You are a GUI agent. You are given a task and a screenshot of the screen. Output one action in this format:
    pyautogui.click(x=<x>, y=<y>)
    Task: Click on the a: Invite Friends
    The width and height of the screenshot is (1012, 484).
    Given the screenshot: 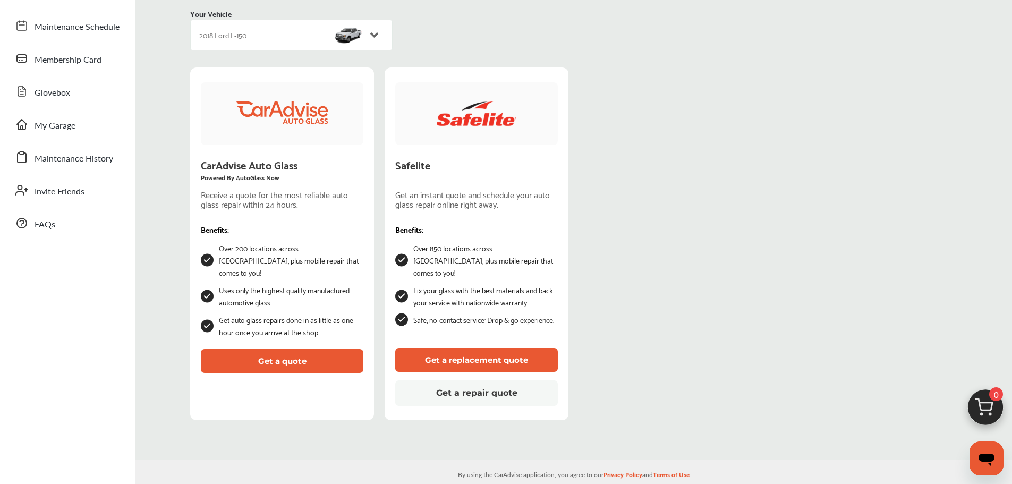 What is the action you would take?
    pyautogui.click(x=67, y=190)
    